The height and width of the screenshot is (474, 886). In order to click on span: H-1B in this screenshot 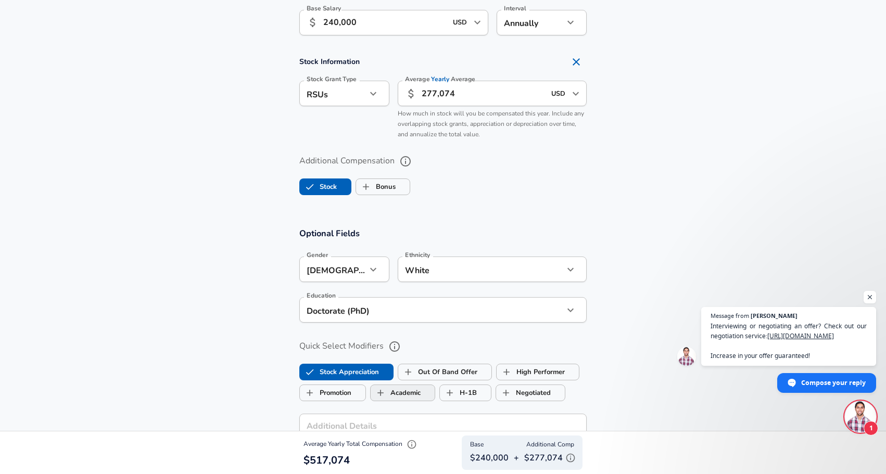, I will do `click(450, 393)`.